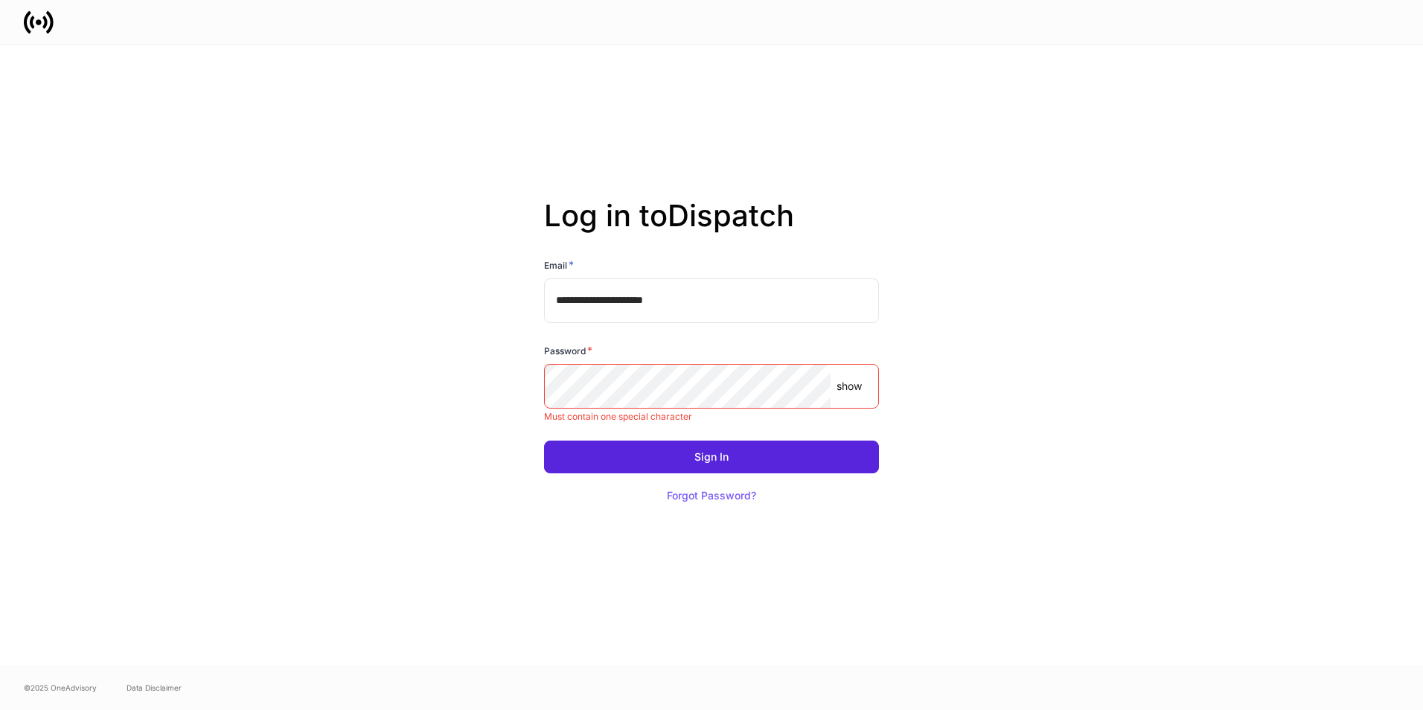 The image size is (1423, 710). What do you see at coordinates (711, 457) in the screenshot?
I see `button: Sign In` at bounding box center [711, 457].